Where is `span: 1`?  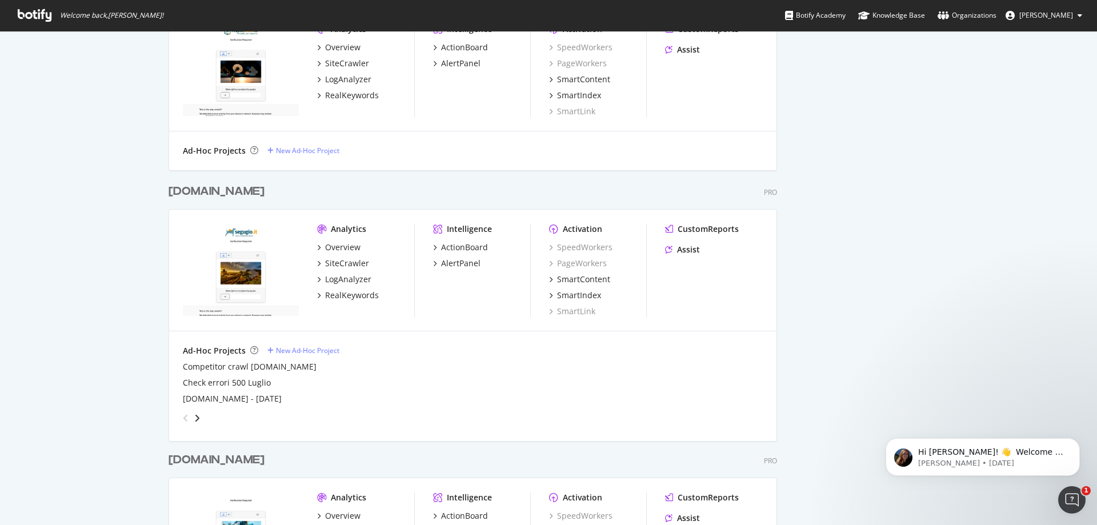
span: 1 is located at coordinates (1086, 491).